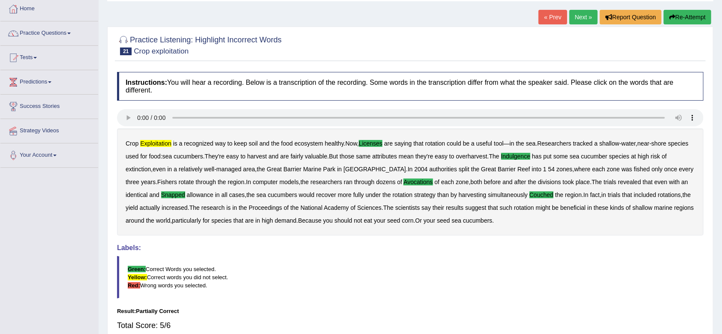 The width and height of the screenshot is (722, 334). What do you see at coordinates (536, 169) in the screenshot?
I see `b: into` at bounding box center [536, 169].